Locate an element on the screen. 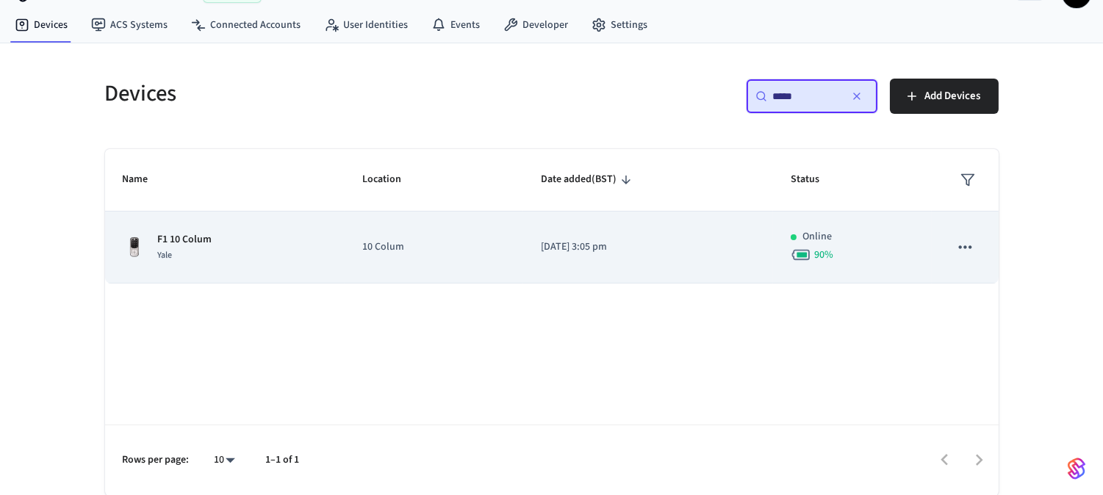 This screenshot has height=495, width=1103. span: Yale is located at coordinates (165, 255).